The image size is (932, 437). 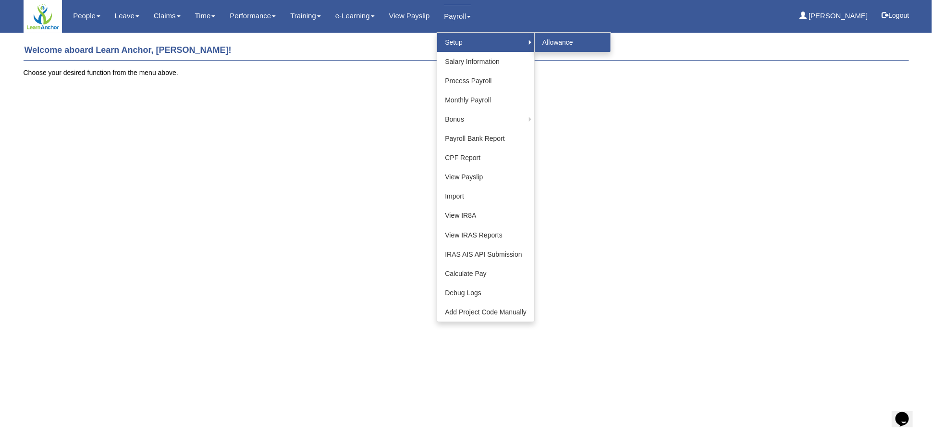 What do you see at coordinates (572, 42) in the screenshot?
I see `a: Allowance` at bounding box center [572, 42].